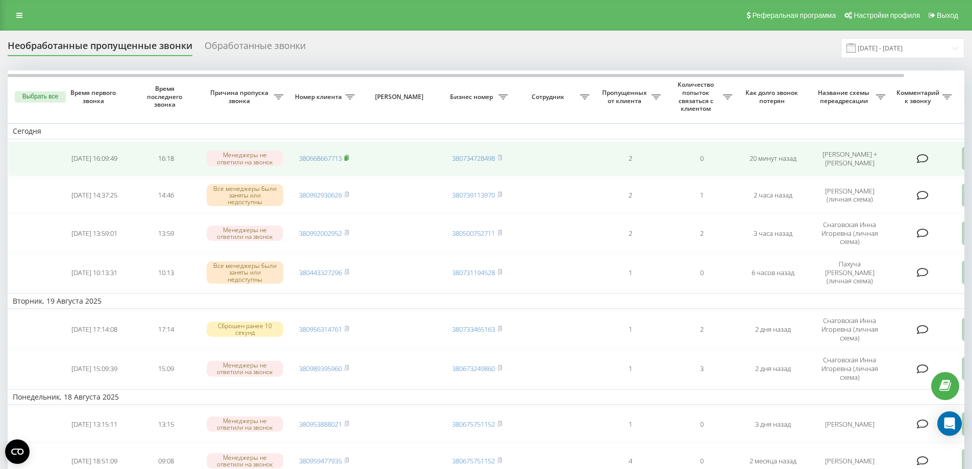 This screenshot has width=972, height=469. What do you see at coordinates (919, 96) in the screenshot?
I see `span: Комментарий к звонку` at bounding box center [919, 96].